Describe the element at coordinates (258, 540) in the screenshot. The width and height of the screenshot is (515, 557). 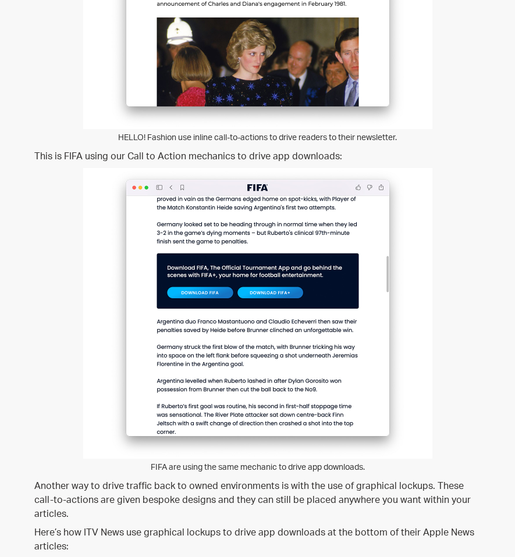
I see `p: Here’s how ITV News use graphical lockups to drive app downloads at the bottom of their Apple New...` at that location.